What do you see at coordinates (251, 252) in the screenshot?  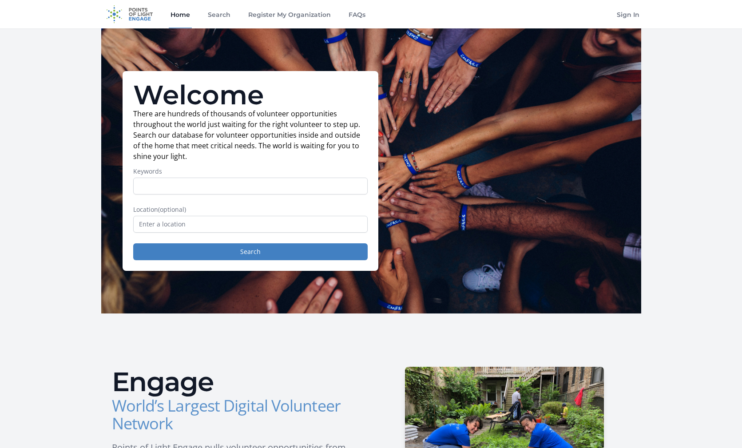 I see `button: Search` at bounding box center [251, 252].